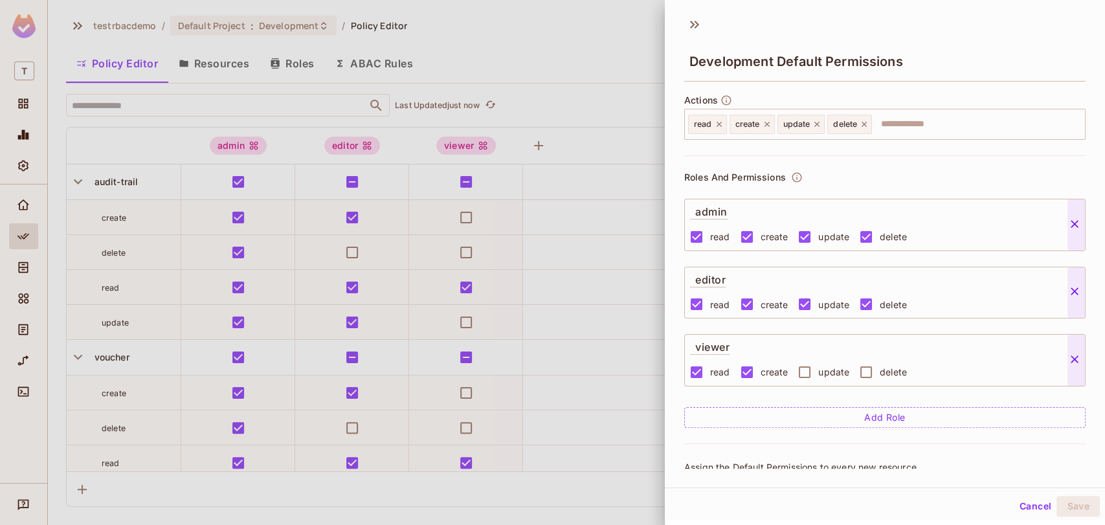 The width and height of the screenshot is (1105, 525). Describe the element at coordinates (1077, 506) in the screenshot. I see `button: Save` at that location.